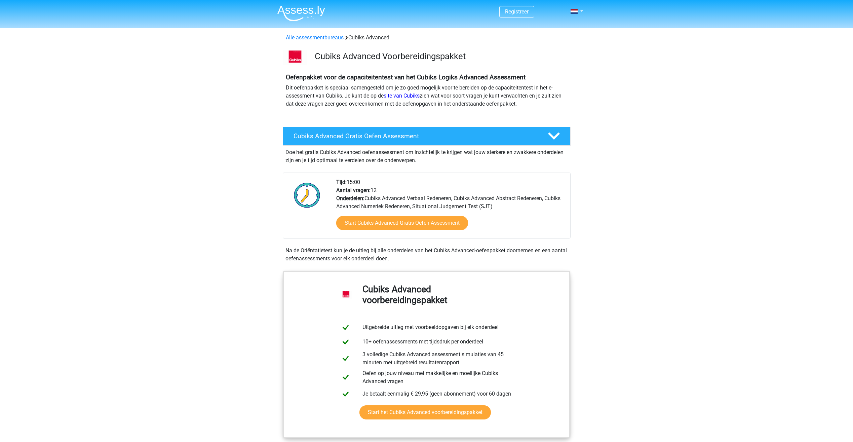  Describe the element at coordinates (427, 136) in the screenshot. I see `a: Cubiks Advanced Gratis Oefen Assessment` at that location.